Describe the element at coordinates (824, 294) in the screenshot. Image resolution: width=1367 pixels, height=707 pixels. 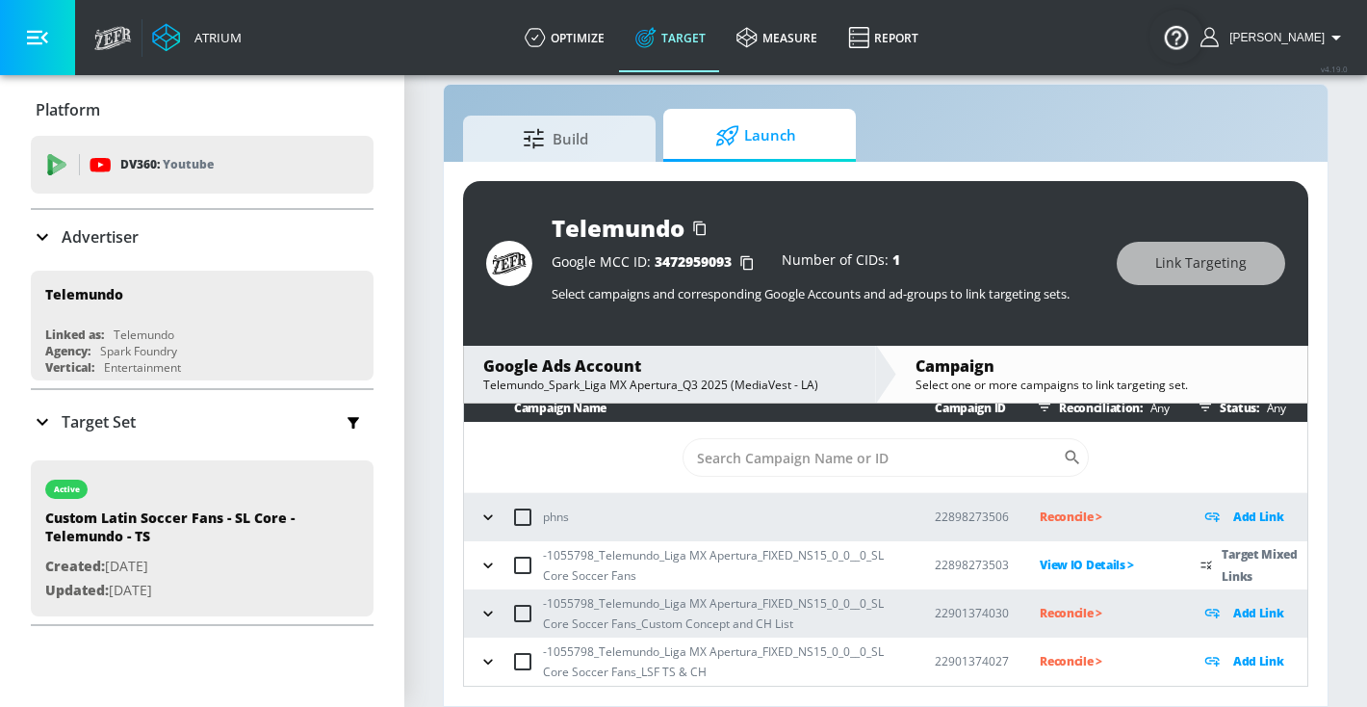
I see `p: Select campaigns and corresponding Google Accounts and ad-groups to link targeting sets.` at that location.